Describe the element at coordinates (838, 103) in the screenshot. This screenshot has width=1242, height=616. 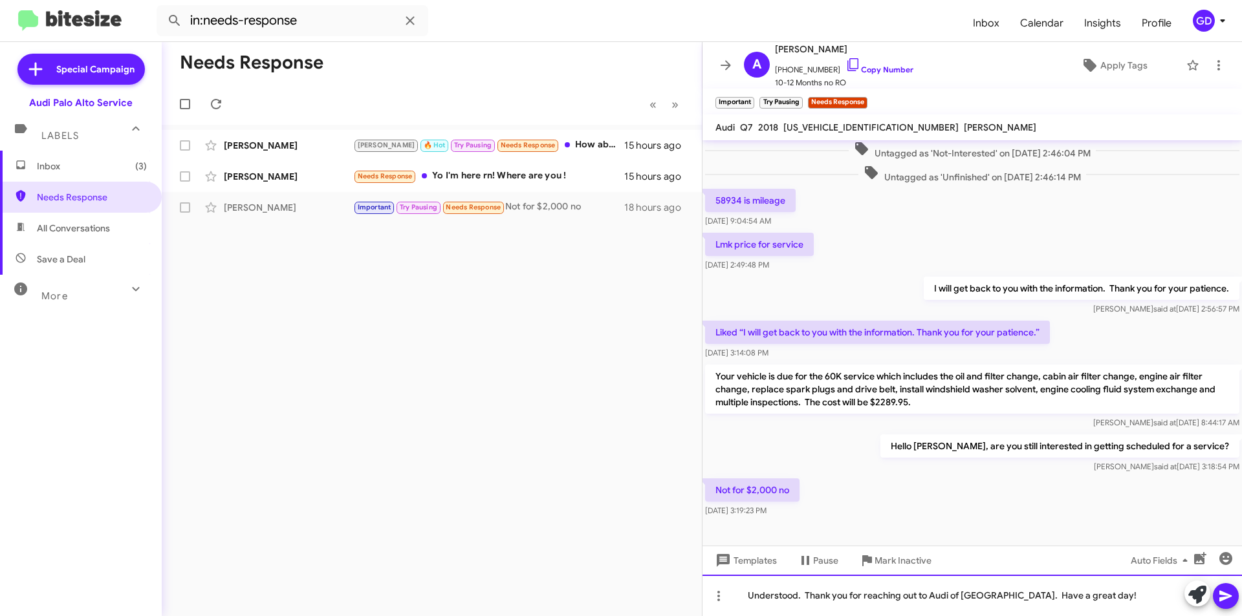
I see `small: Needs Response` at that location.